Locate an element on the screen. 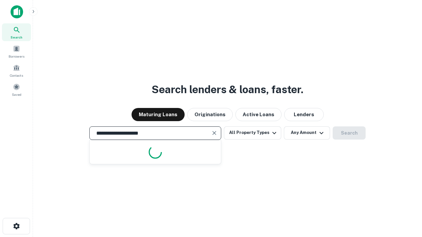  div: Search is located at coordinates (16, 32).